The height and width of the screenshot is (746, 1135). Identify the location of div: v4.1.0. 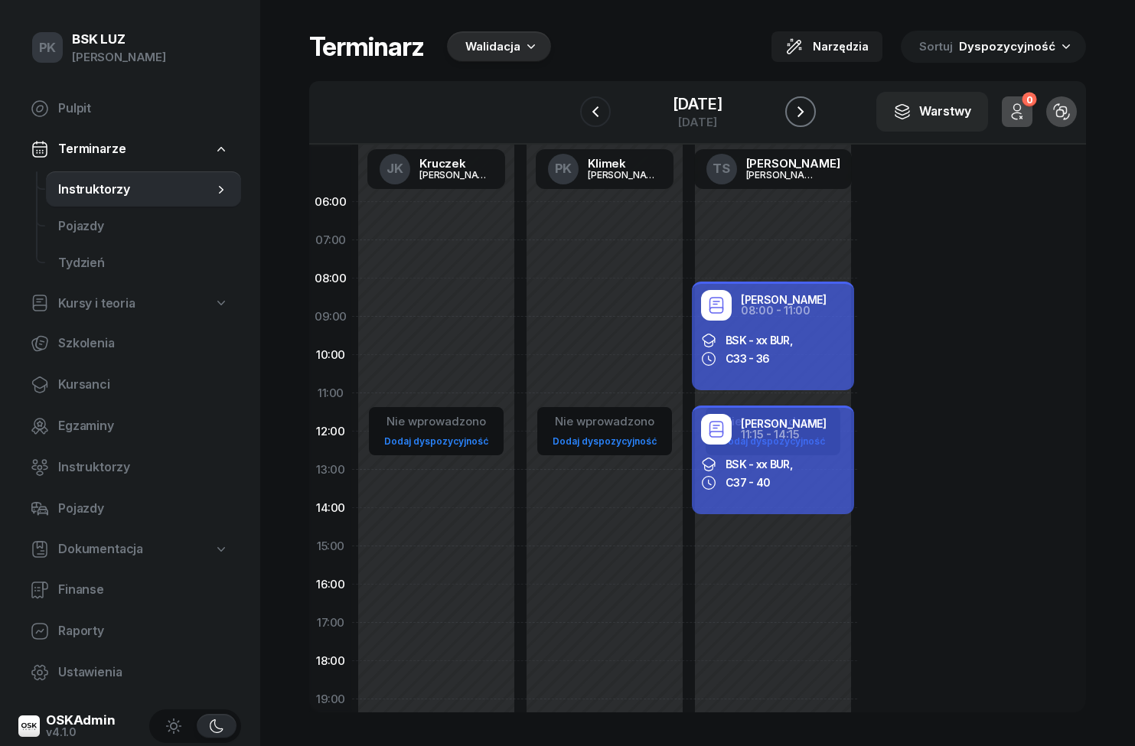
(80, 733).